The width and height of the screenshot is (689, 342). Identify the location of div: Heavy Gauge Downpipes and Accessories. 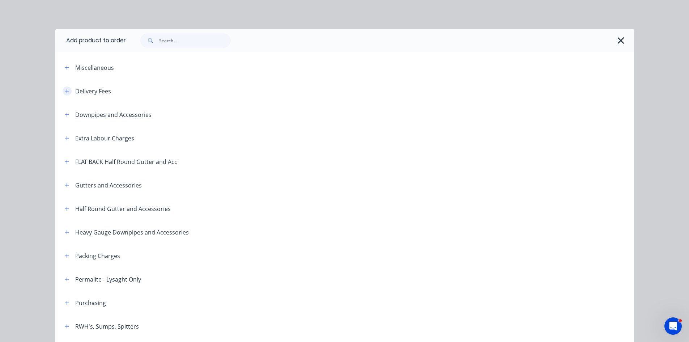
(132, 232).